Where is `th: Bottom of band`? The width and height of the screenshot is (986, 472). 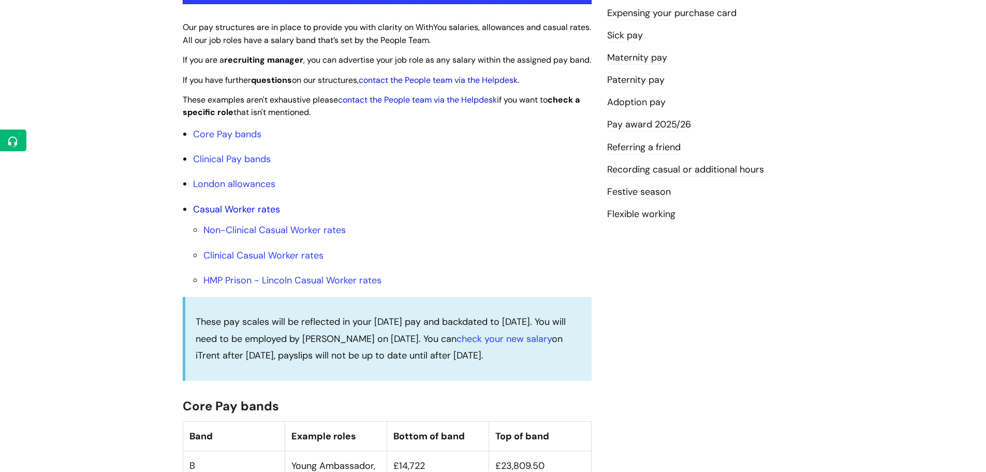 th: Bottom of band is located at coordinates (438, 435).